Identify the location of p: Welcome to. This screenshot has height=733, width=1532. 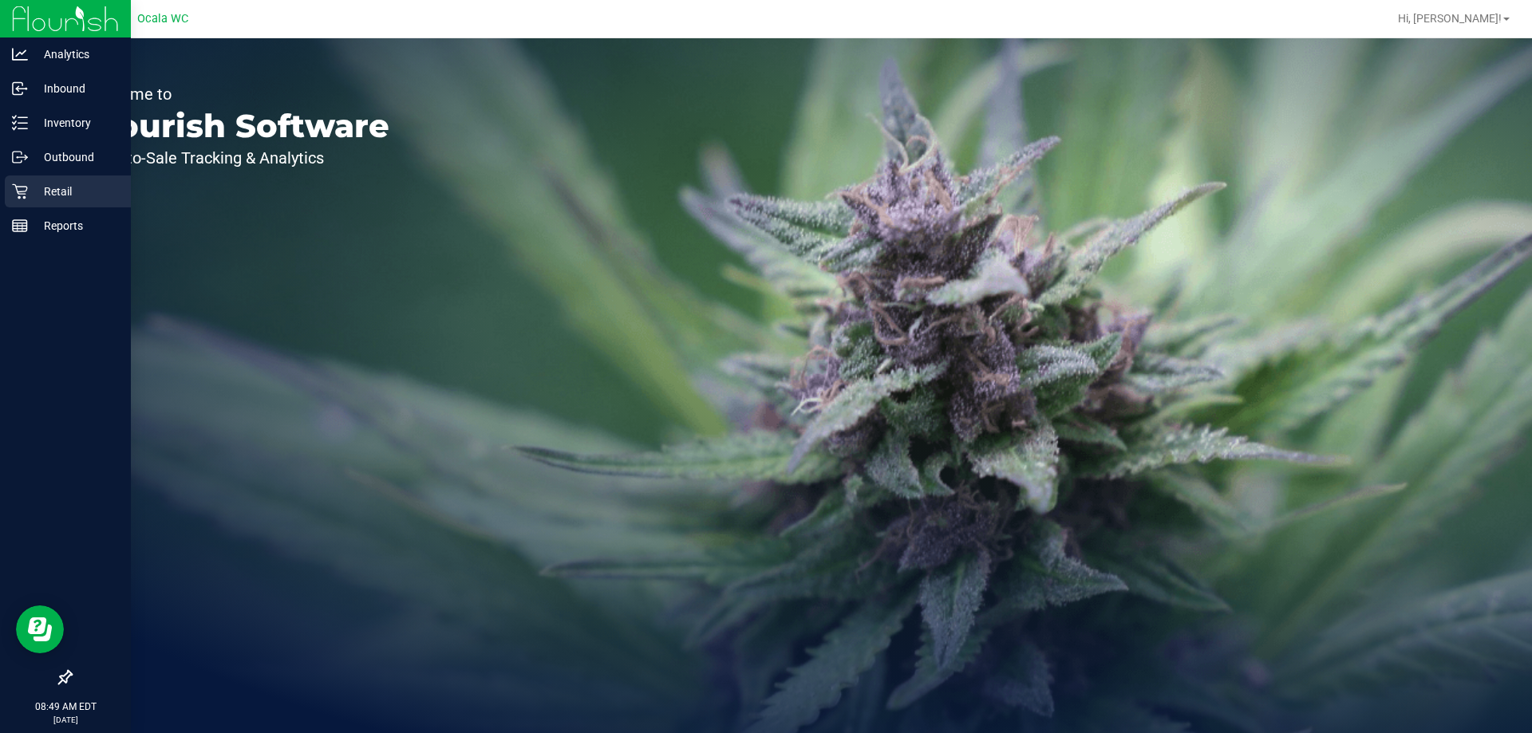
(238, 94).